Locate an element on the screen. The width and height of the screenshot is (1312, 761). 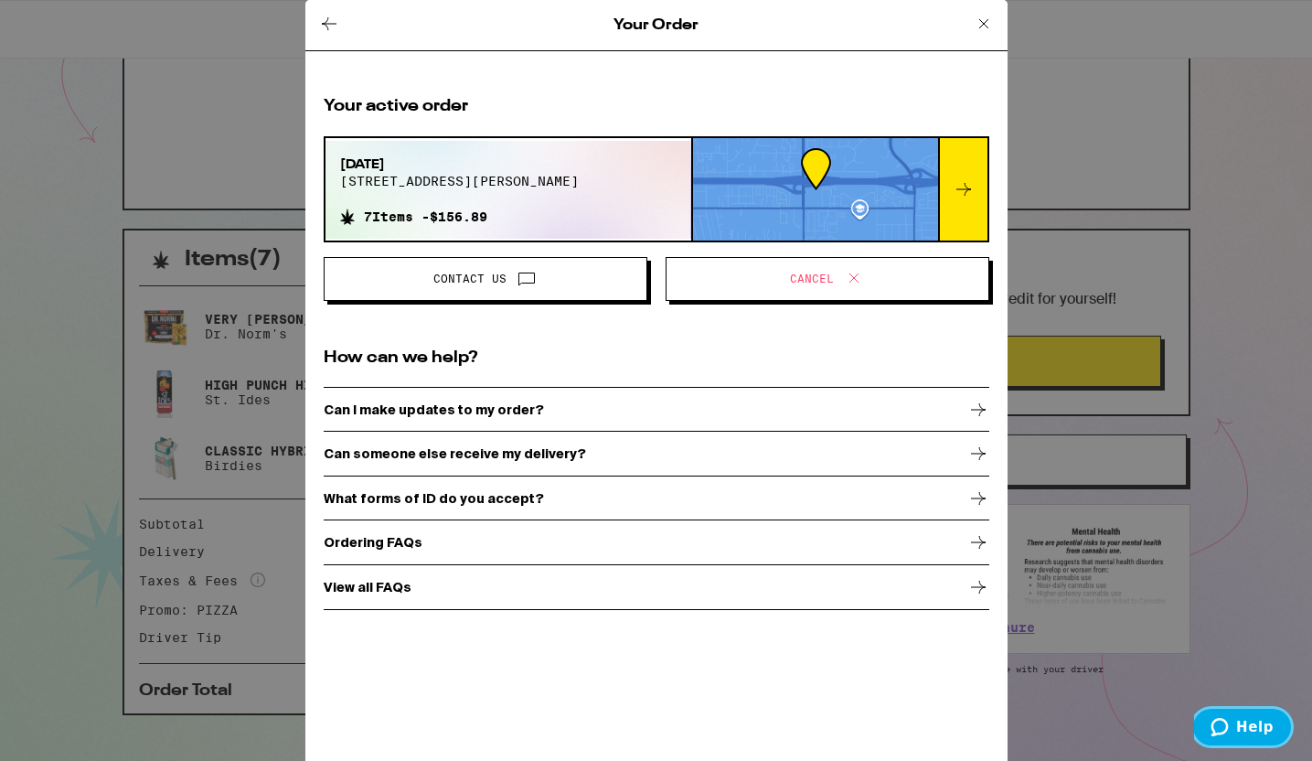
span: 7 Items - $156.89 is located at coordinates (425, 217).